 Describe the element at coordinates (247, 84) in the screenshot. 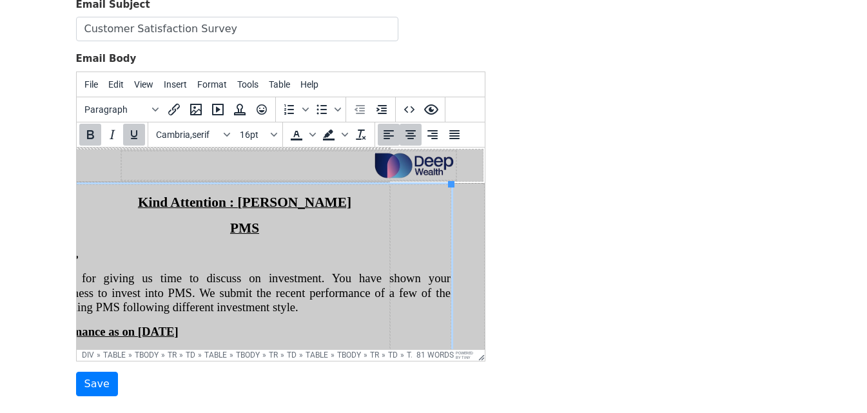

I see `span: Tools` at that location.